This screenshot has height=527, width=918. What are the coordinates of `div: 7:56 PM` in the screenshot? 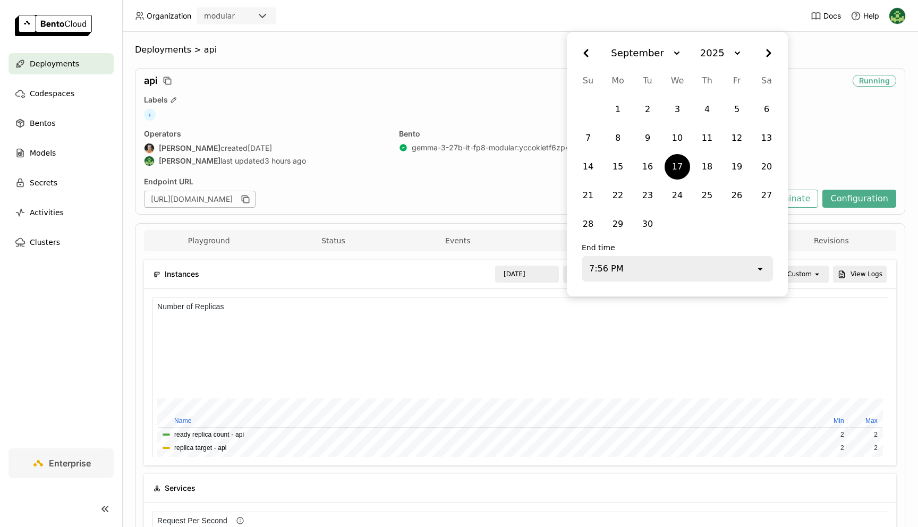 It's located at (606, 269).